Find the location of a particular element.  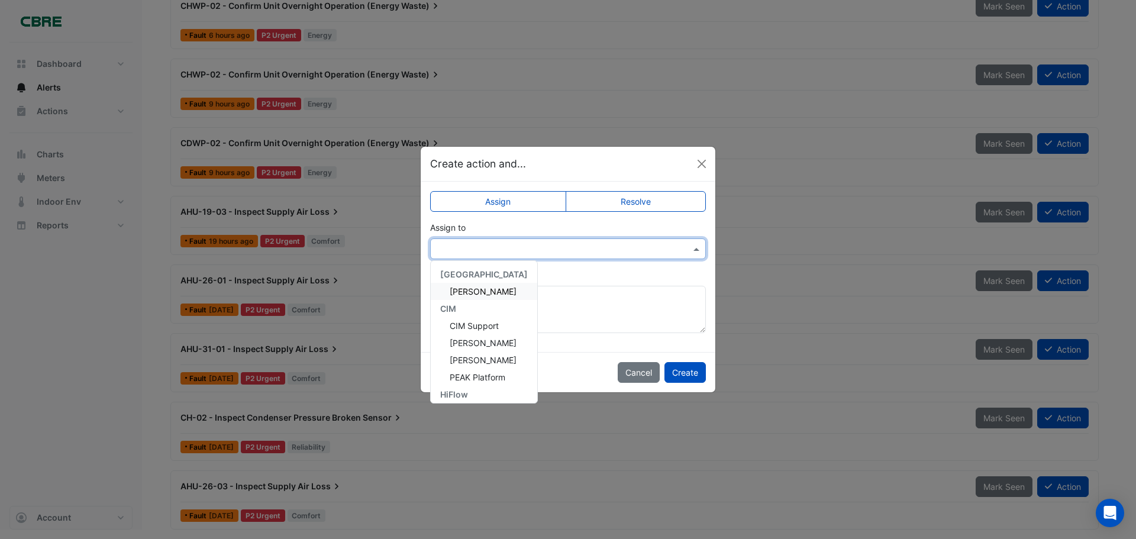

button: Create is located at coordinates (685, 372).